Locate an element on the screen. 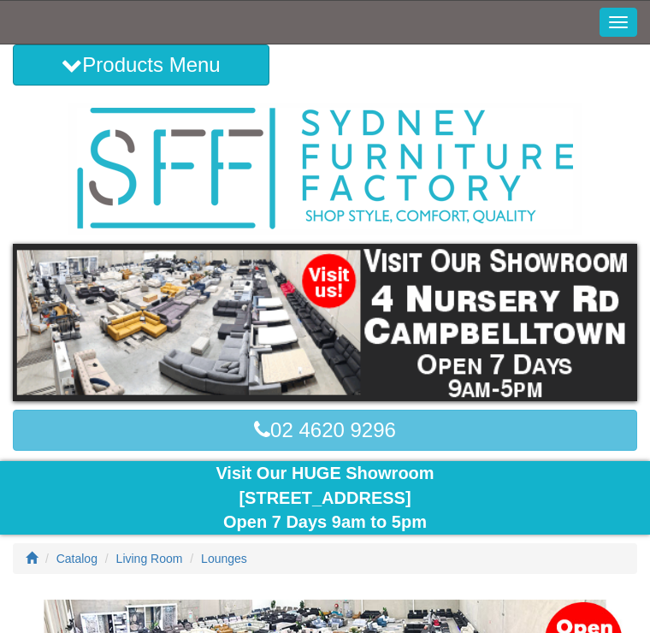 Image resolution: width=650 pixels, height=633 pixels. a: Catalog is located at coordinates (77, 558).